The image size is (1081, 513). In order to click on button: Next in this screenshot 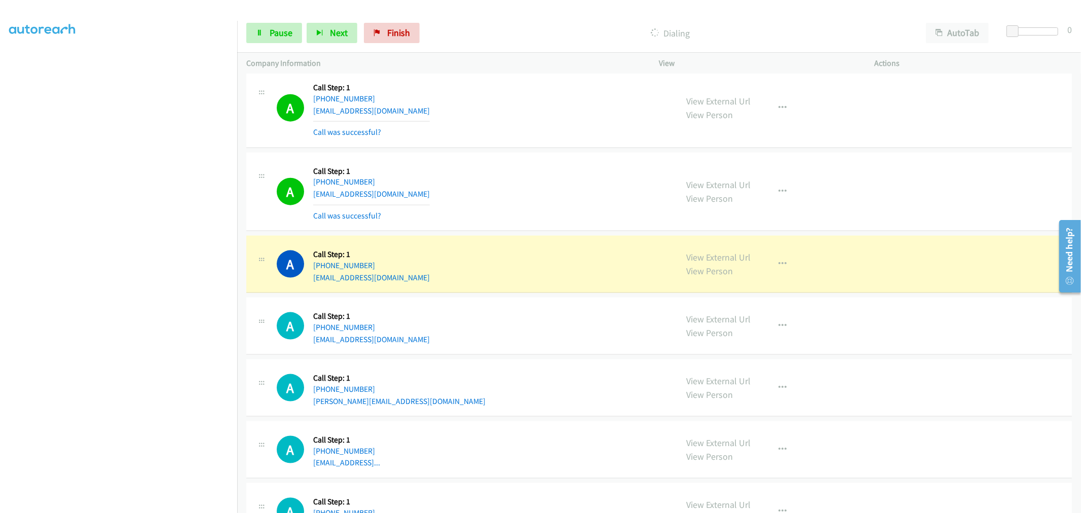, I will do `click(332, 33)`.